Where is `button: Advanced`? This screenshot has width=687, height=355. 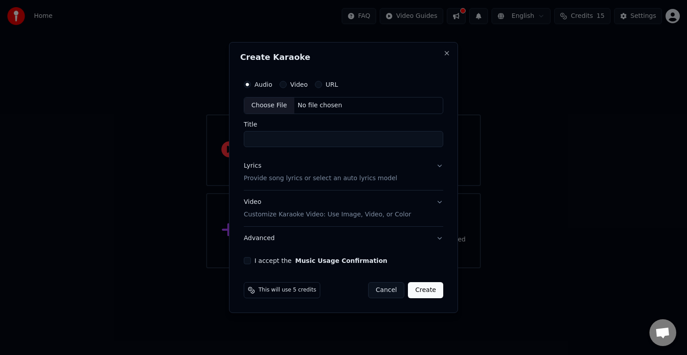
button: Advanced is located at coordinates (343, 238).